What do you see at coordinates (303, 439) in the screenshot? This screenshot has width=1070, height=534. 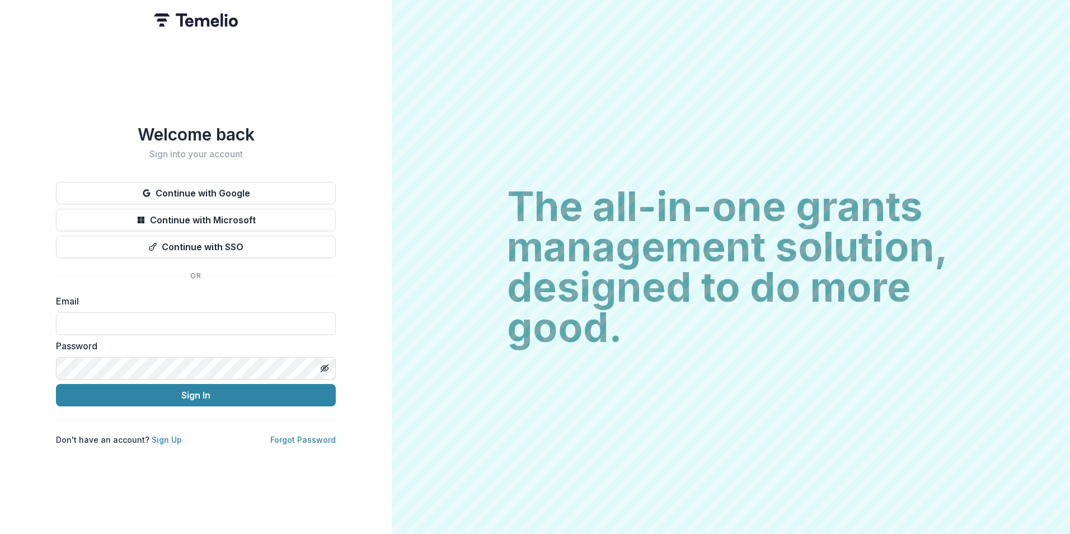 I see `a: Forgot Password` at bounding box center [303, 439].